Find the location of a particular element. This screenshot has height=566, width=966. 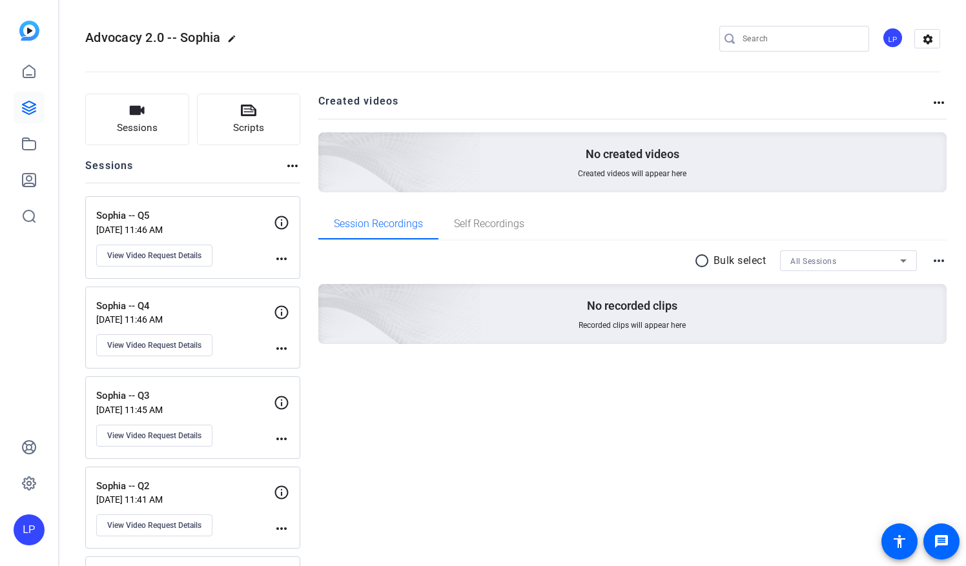

span: Session Recordings is located at coordinates (378, 224).